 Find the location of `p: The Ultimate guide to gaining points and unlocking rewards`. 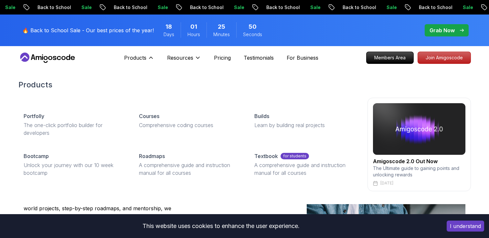

p: The Ultimate guide to gaining points and unlocking rewards is located at coordinates (419, 172).